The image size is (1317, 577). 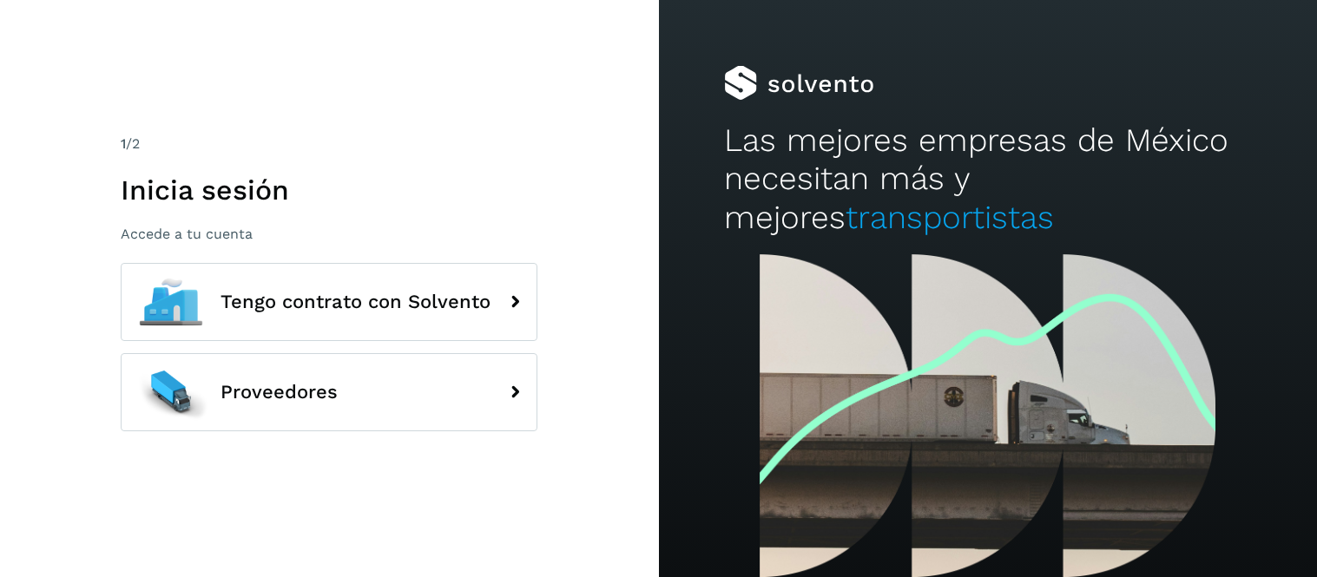 What do you see at coordinates (329, 233) in the screenshot?
I see `p: Accede a tu cuenta` at bounding box center [329, 233].